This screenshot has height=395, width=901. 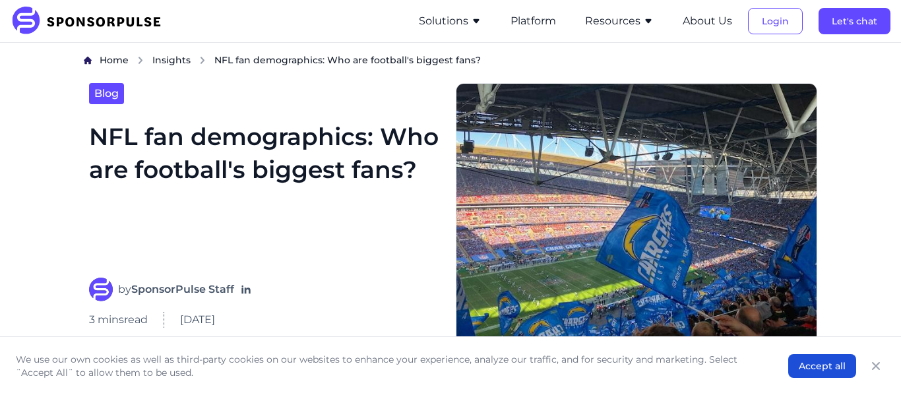 I want to click on a: Platform, so click(x=533, y=21).